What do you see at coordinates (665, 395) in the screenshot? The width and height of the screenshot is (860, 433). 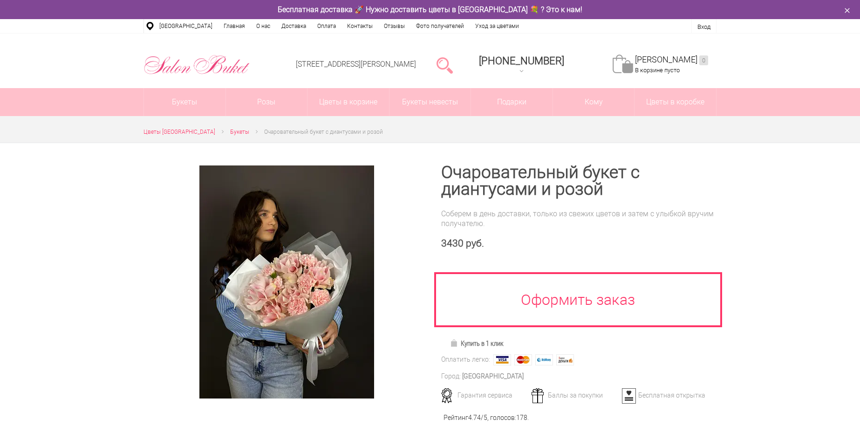 I see `div: Бесплатная открытка` at bounding box center [665, 395].